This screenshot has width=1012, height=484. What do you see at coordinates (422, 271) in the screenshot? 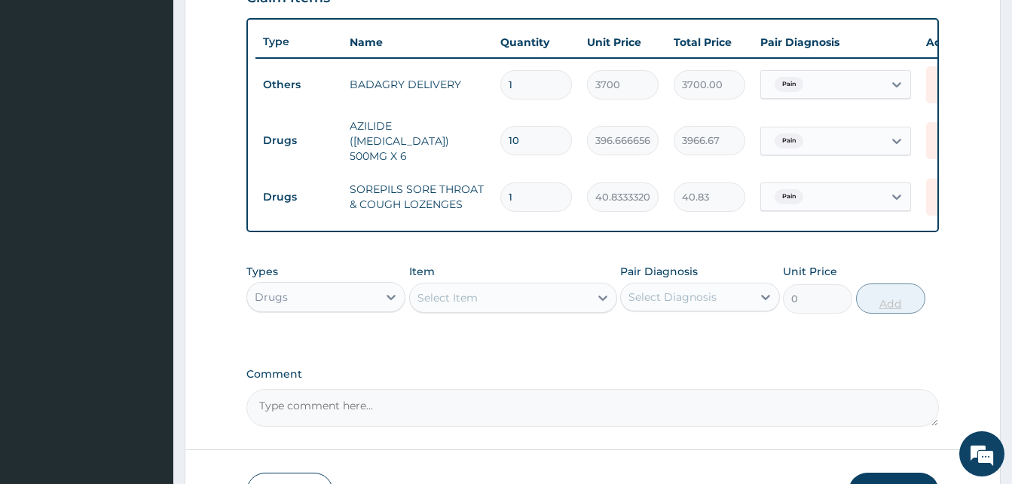
I see `label: Item` at bounding box center [422, 271].